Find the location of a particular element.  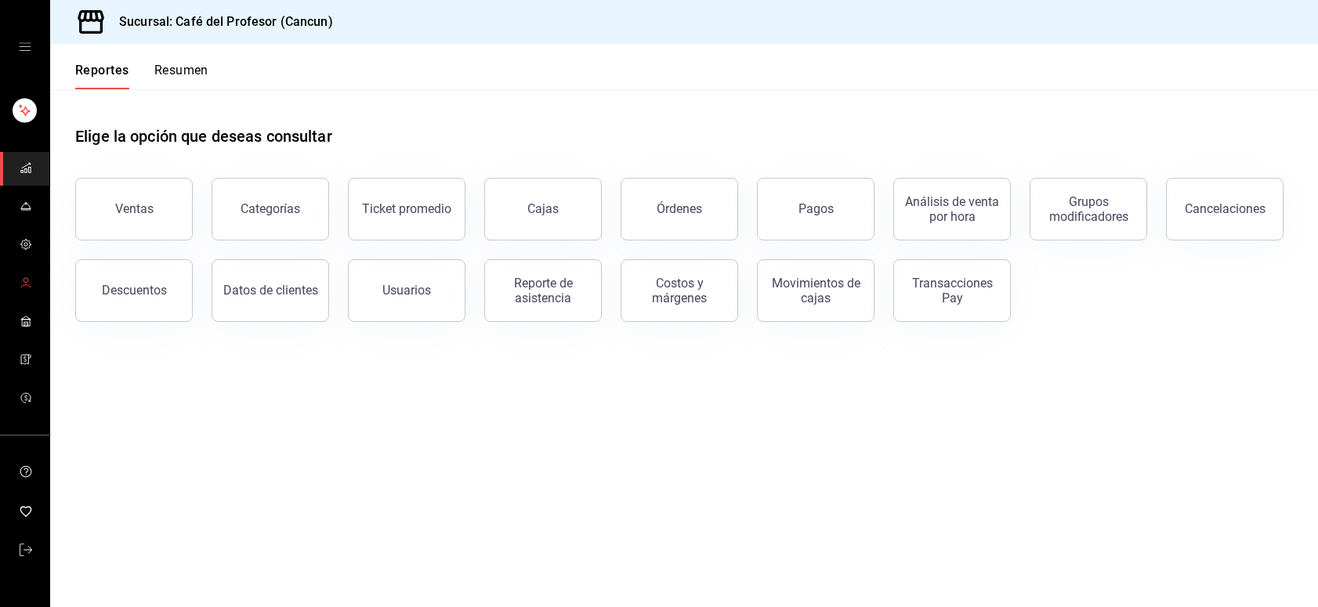

button: Descuentos is located at coordinates (134, 291).